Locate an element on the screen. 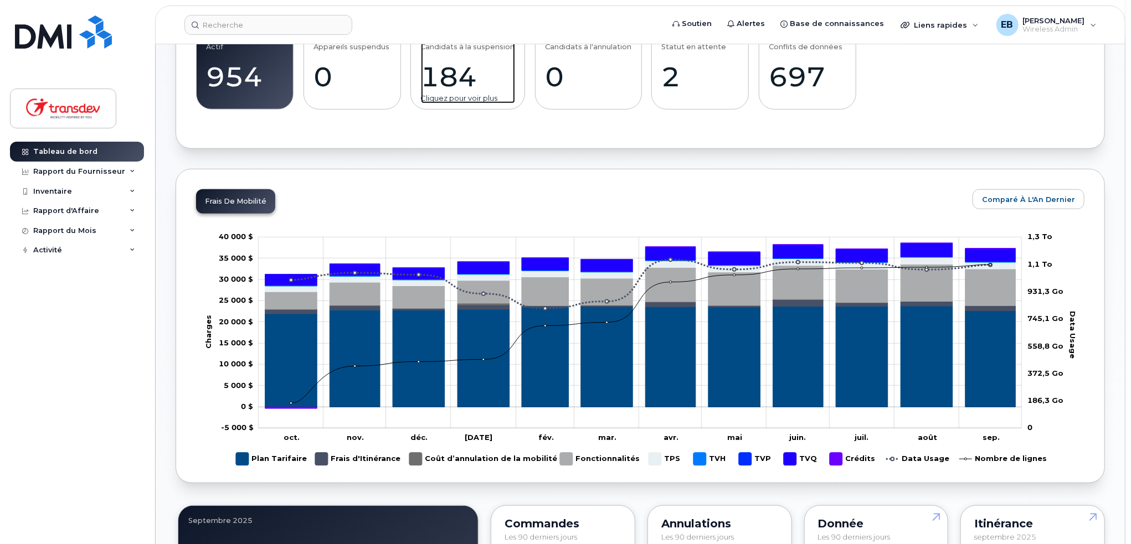 Image resolution: width=1131 pixels, height=544 pixels. tspan: août is located at coordinates (927, 438).